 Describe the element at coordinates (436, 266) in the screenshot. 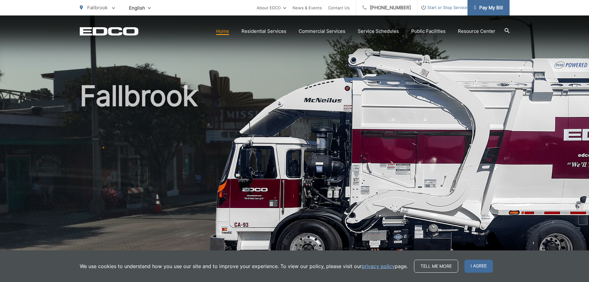

I see `a: Tell me more` at that location.